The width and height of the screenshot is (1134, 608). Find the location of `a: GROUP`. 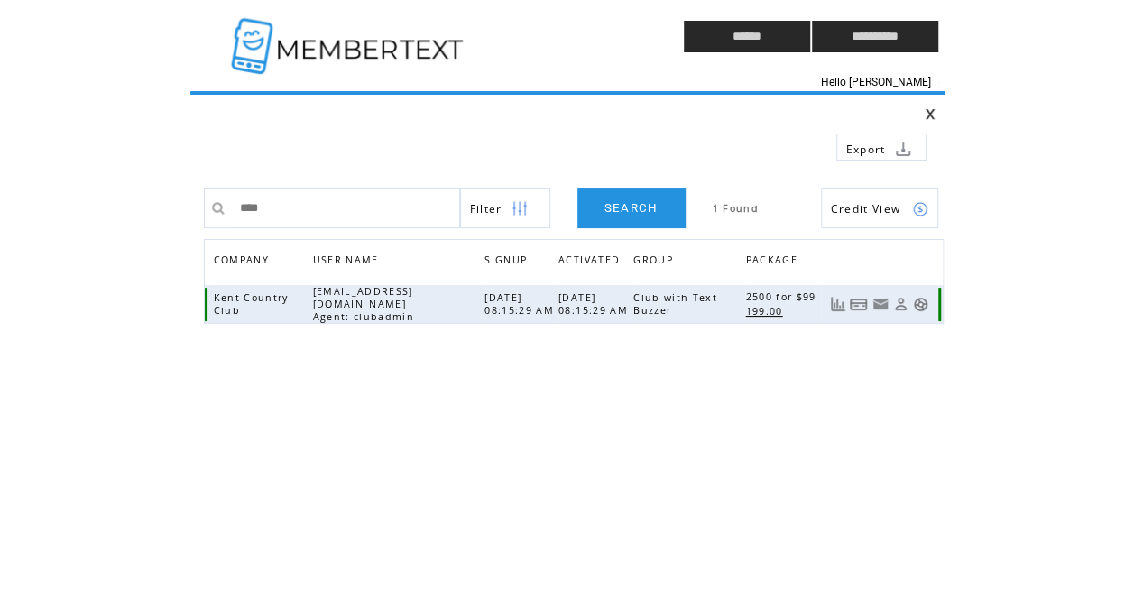

a: GROUP is located at coordinates (658, 262).